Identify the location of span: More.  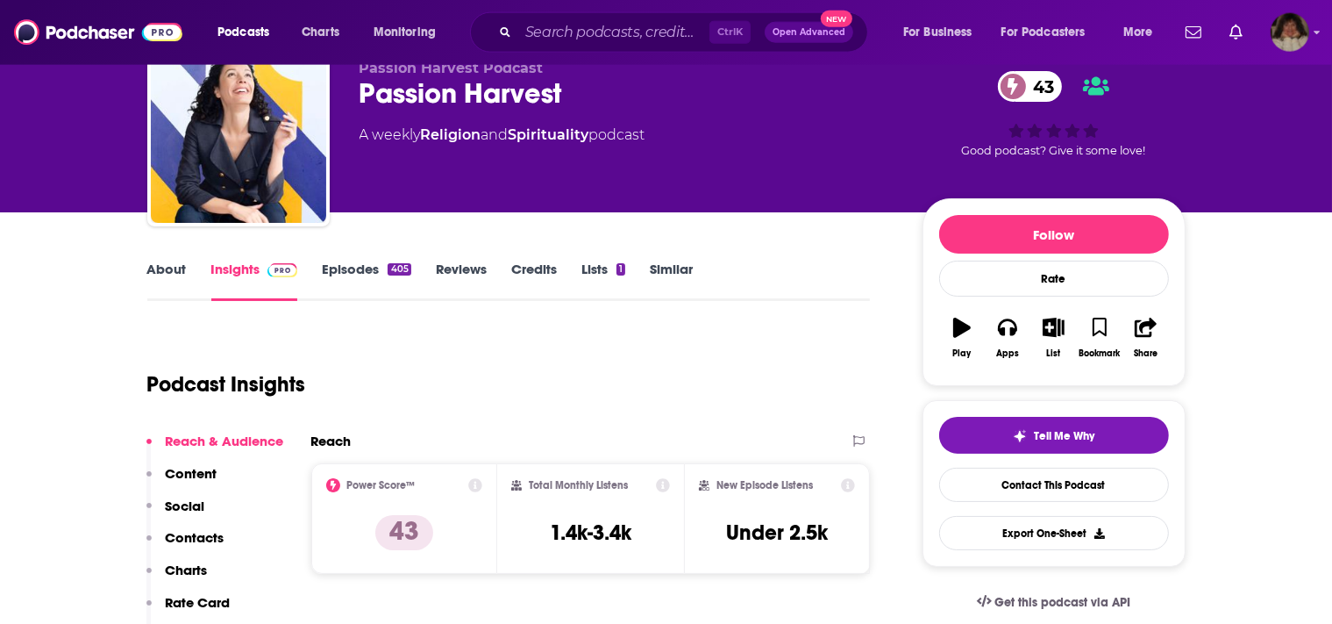
(1138, 32).